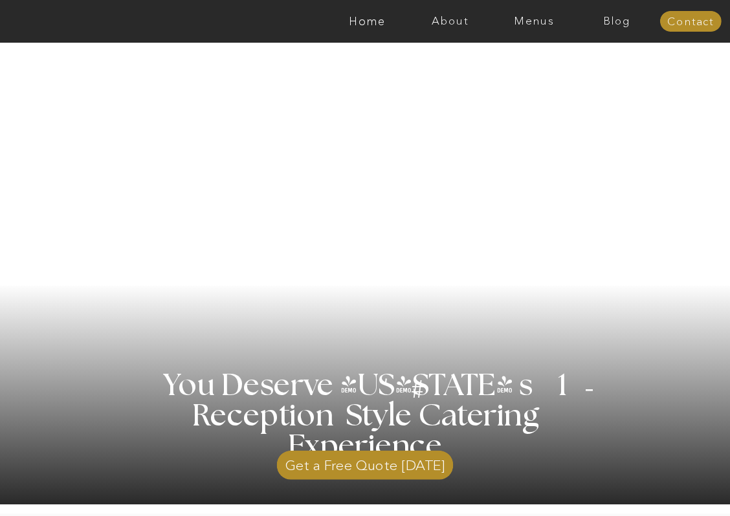 The width and height of the screenshot is (730, 516). What do you see at coordinates (450, 21) in the screenshot?
I see `a: About` at bounding box center [450, 21].